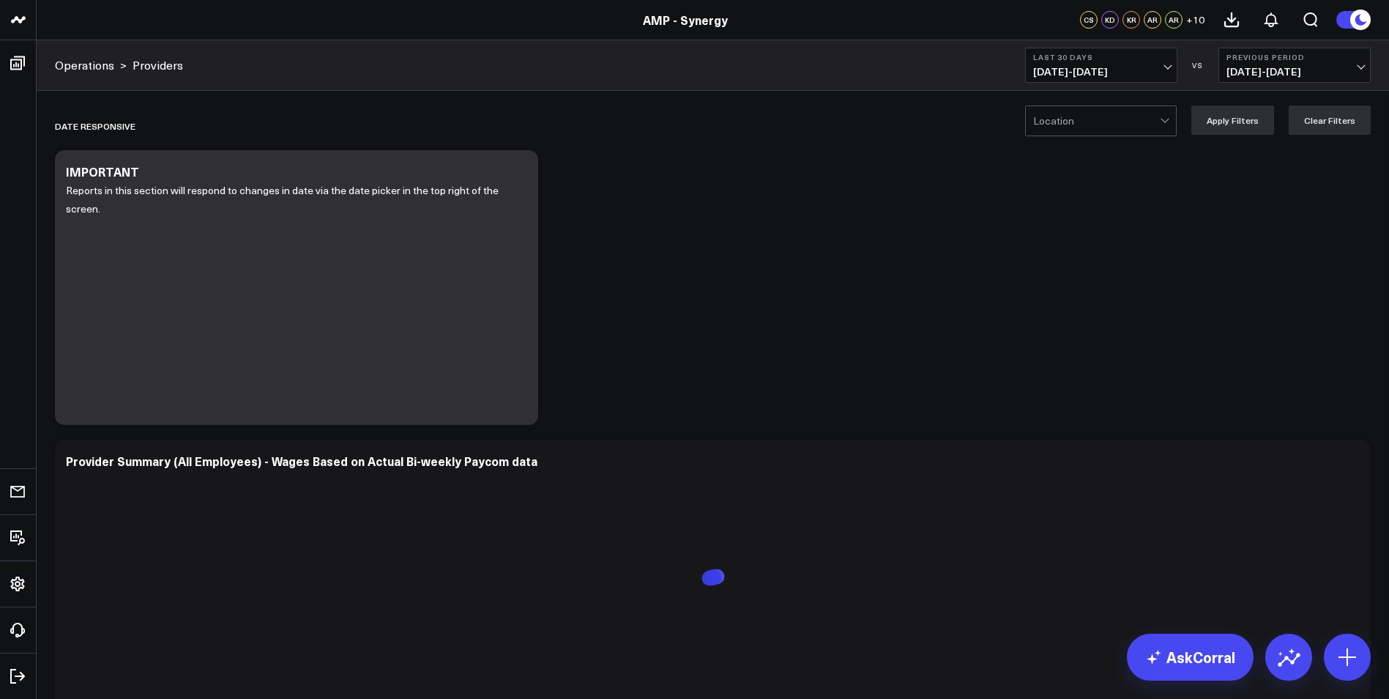  Describe the element at coordinates (1295, 57) in the screenshot. I see `b: Previous Period` at that location.